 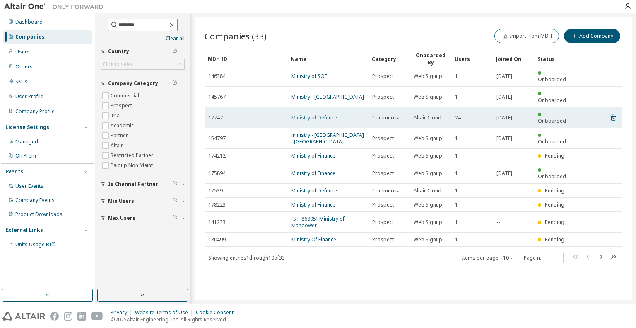 I want to click on div: Name, so click(x=328, y=59).